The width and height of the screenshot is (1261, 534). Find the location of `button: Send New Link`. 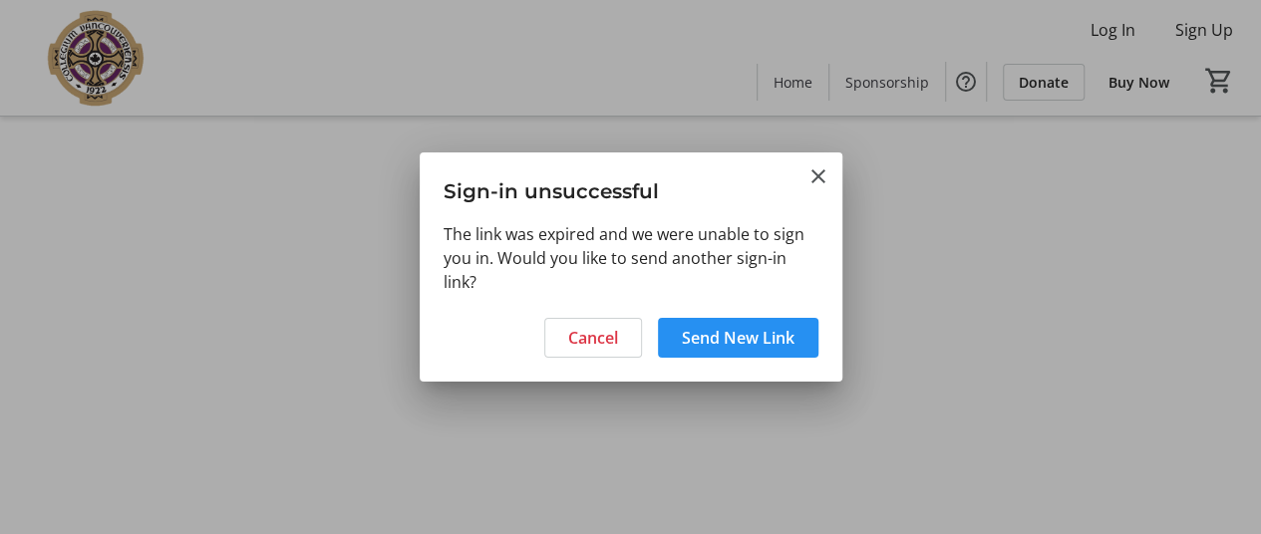

button: Send New Link is located at coordinates (738, 338).